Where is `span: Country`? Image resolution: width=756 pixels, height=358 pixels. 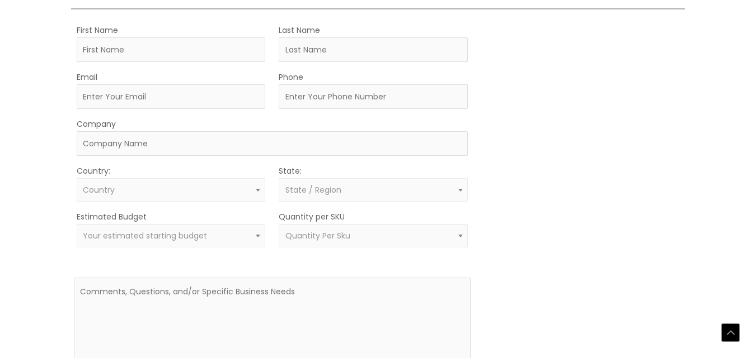 span: Country is located at coordinates (98, 190).